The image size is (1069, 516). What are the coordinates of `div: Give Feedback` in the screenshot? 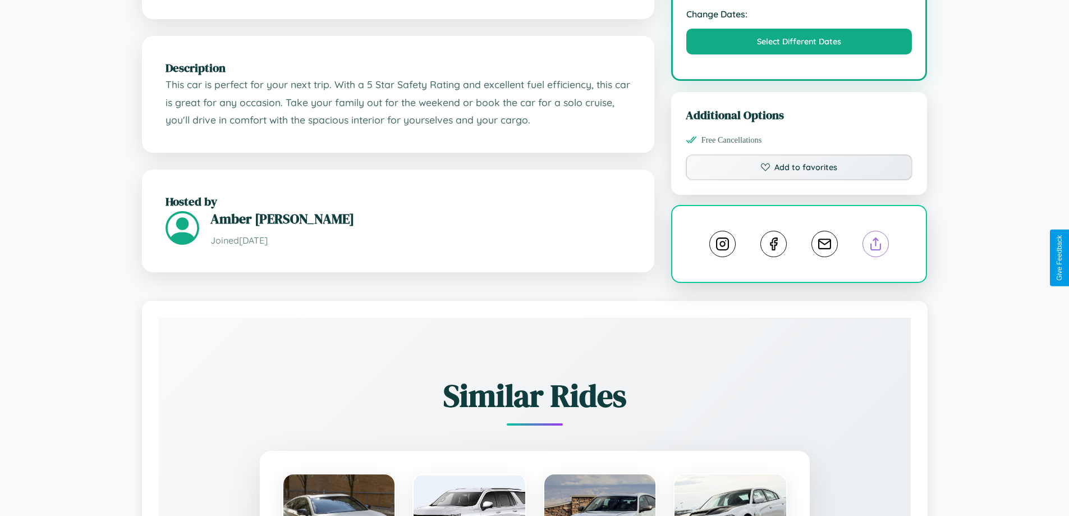 It's located at (1060, 258).